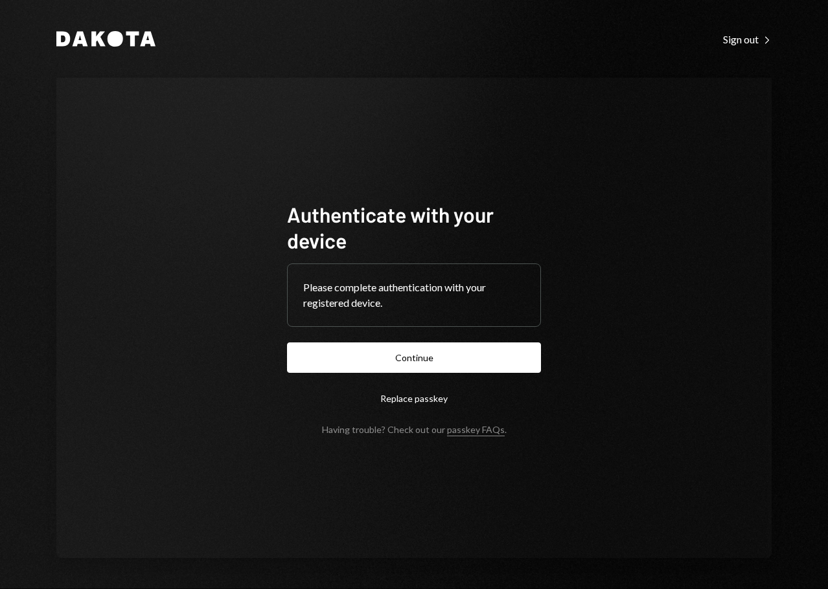  Describe the element at coordinates (414, 295) in the screenshot. I see `div: Please complete authentication with your registered device.` at that location.